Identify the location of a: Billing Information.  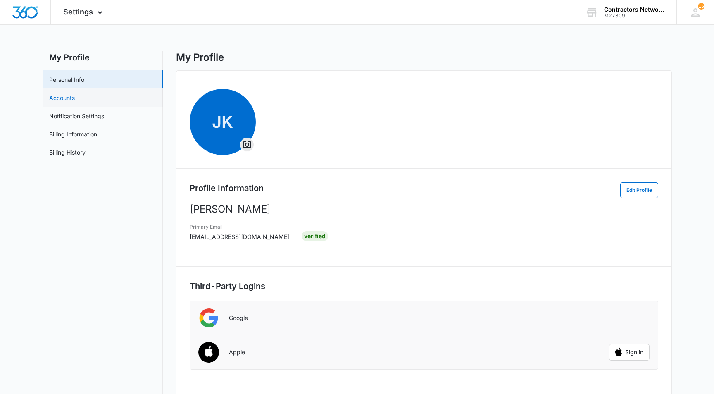
(73, 134).